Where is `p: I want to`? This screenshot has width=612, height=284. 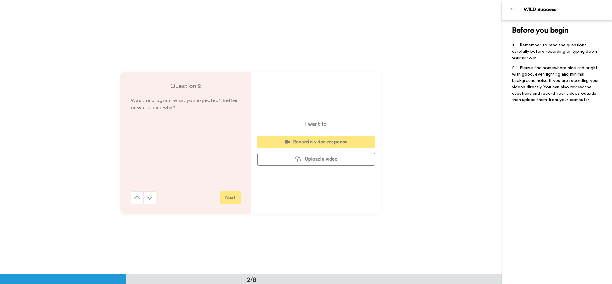
p: I want to is located at coordinates (316, 124).